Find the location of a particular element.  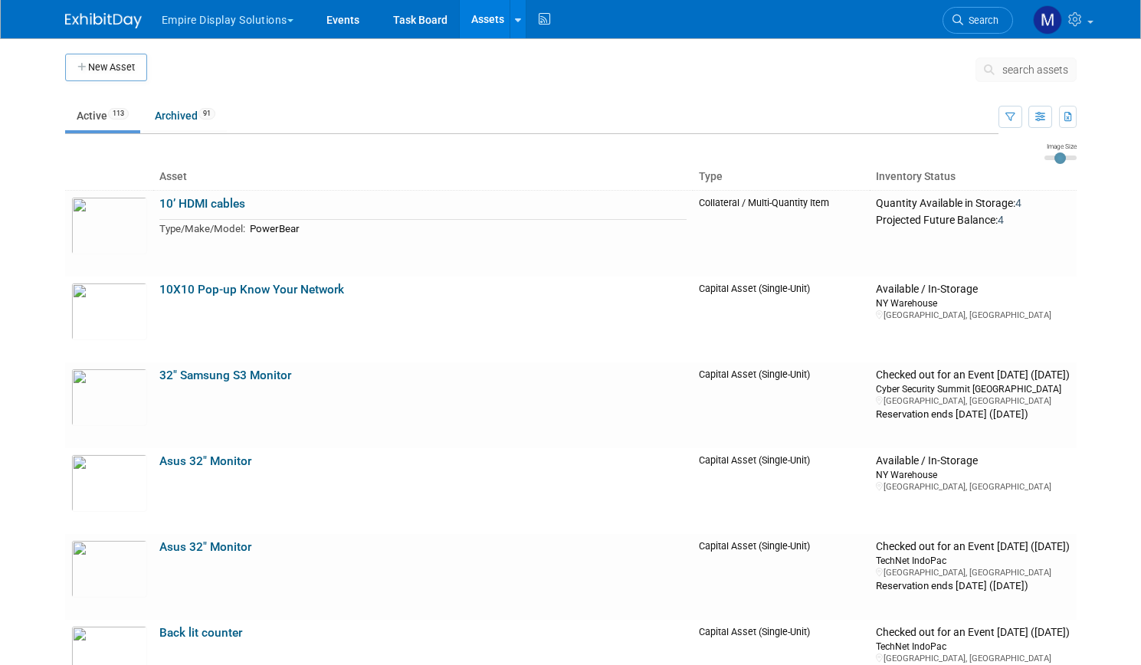

a: Archived91 is located at coordinates (185, 116).